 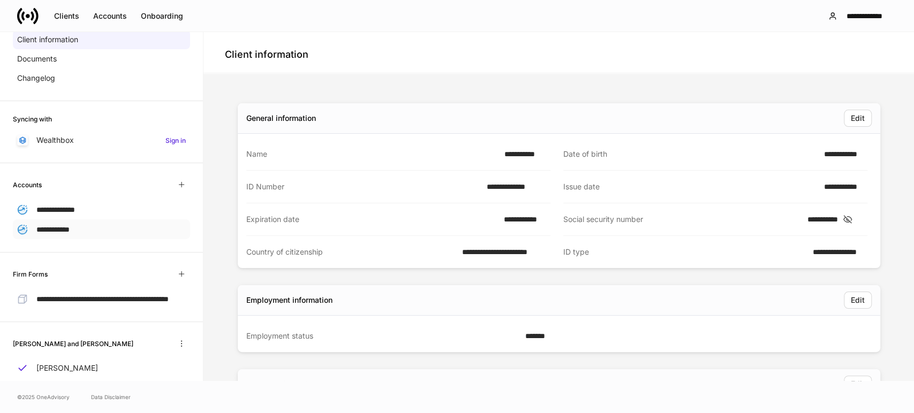 I want to click on h6: Accounts, so click(x=27, y=185).